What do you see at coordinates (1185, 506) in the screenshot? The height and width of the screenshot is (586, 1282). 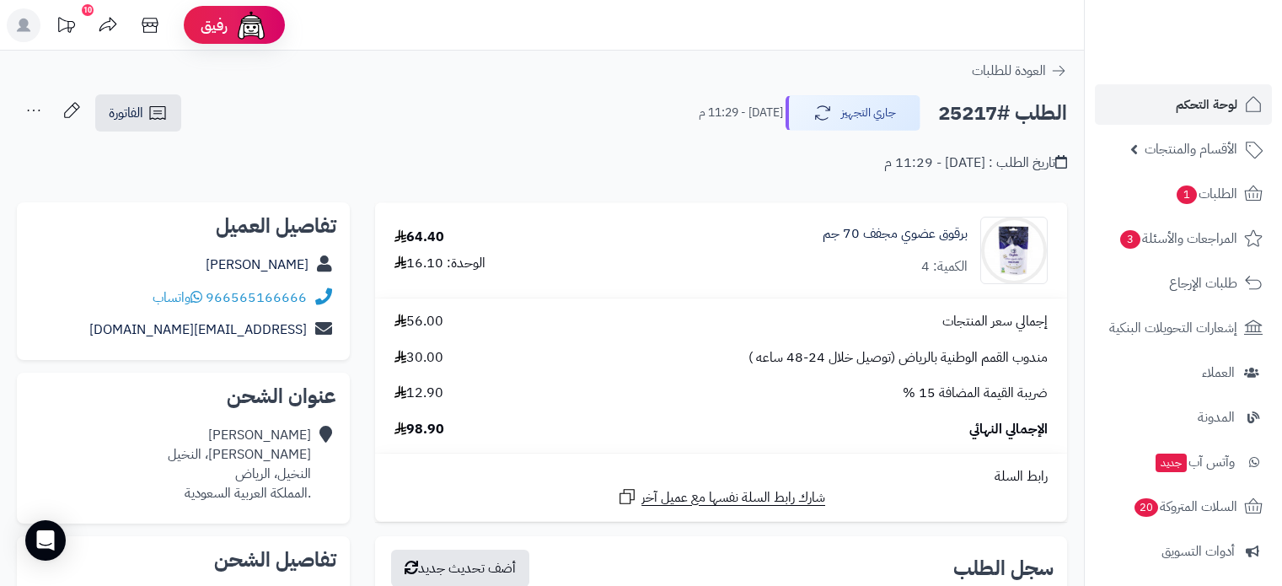 I see `span: السلات المتروكة` at bounding box center [1185, 506].